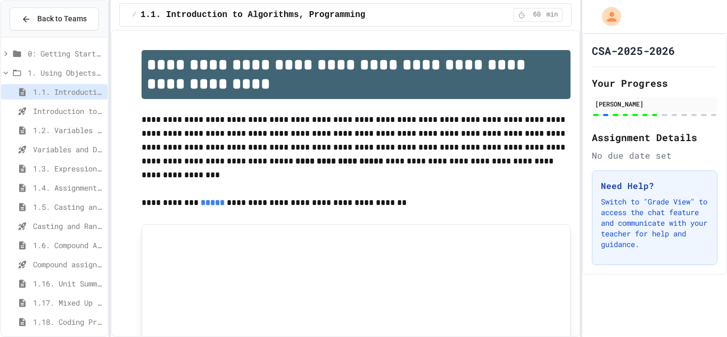 Image resolution: width=727 pixels, height=337 pixels. I want to click on p: Switch to "Grade View" to access the chat feature and communicate with your teacher for help and ..., so click(655, 223).